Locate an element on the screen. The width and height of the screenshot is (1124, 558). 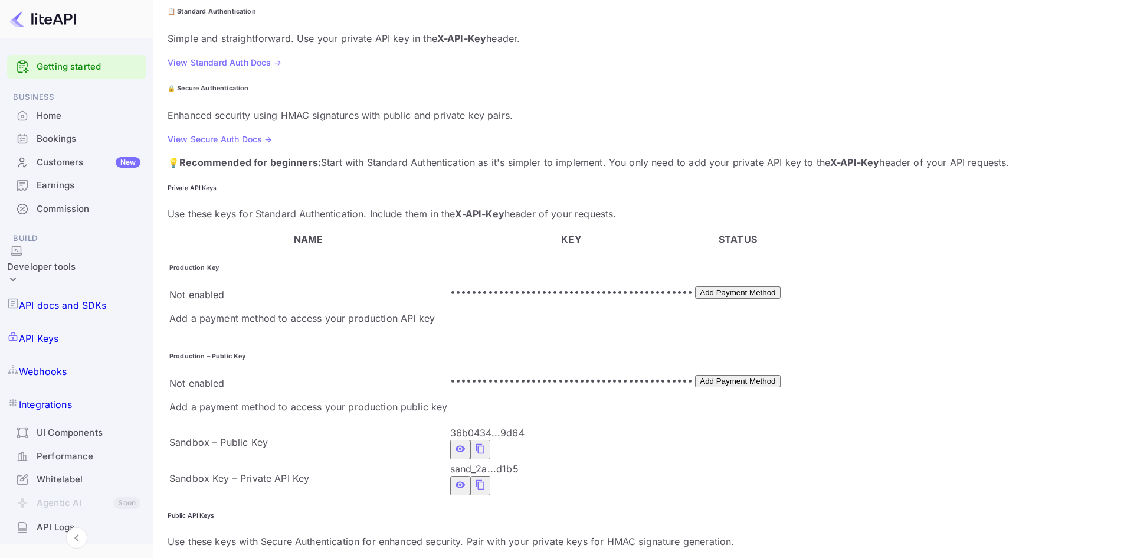
a: View Standard Auth Docs → is located at coordinates (224, 62).